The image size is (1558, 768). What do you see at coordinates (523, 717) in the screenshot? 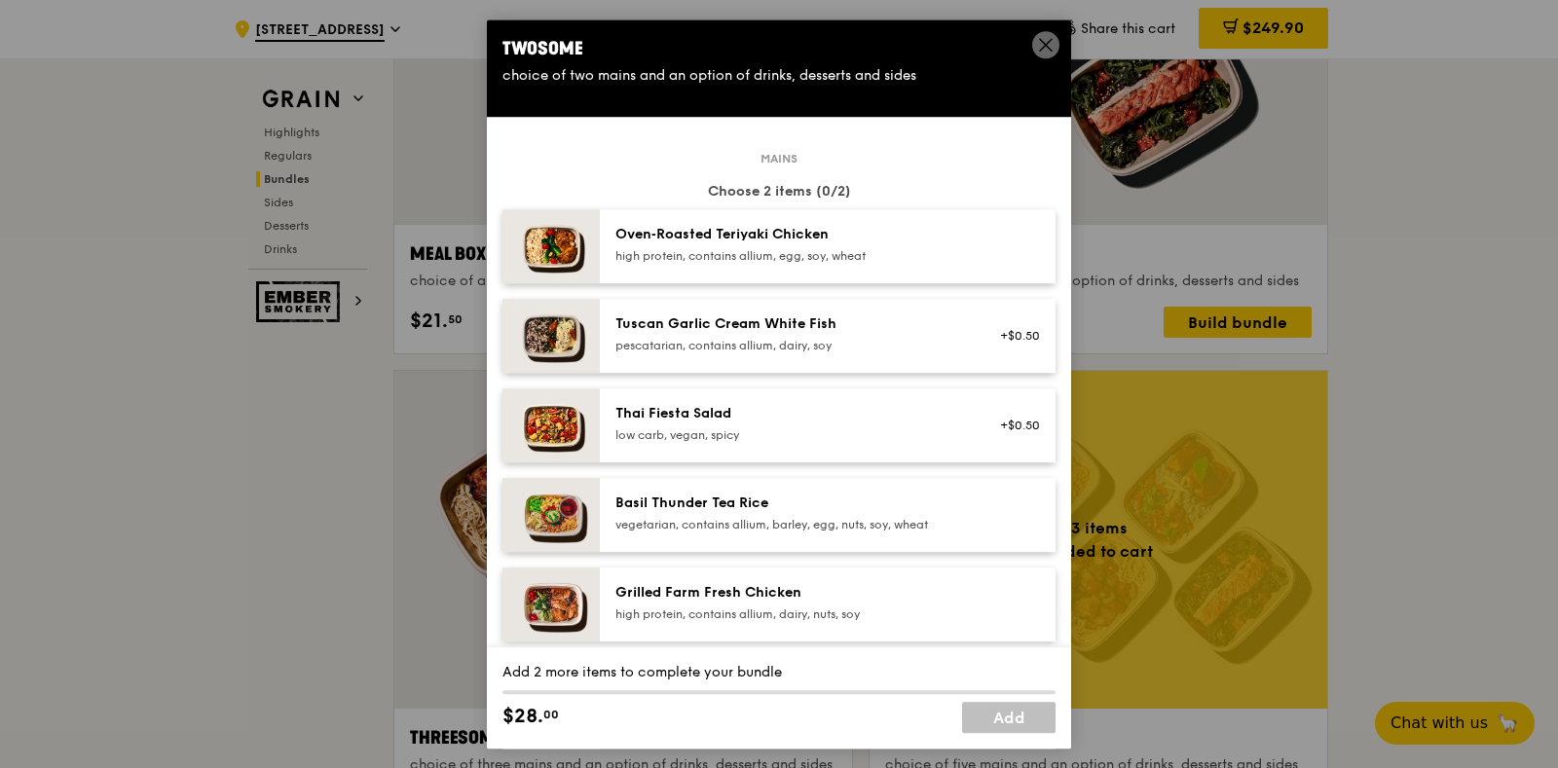
I see `span: $28.` at bounding box center [523, 717].